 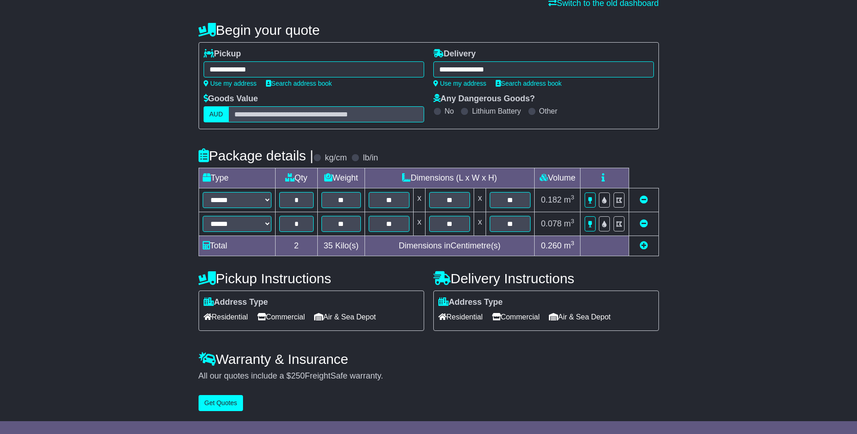 What do you see at coordinates (298, 376) in the screenshot?
I see `span: 250` at bounding box center [298, 376].